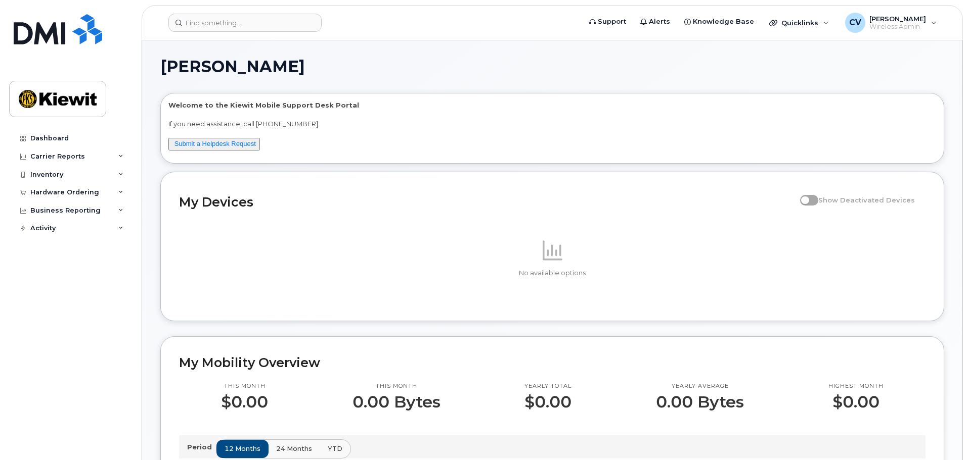  What do you see at coordinates (547, 387) in the screenshot?
I see `p: Yearly total` at bounding box center [547, 387].